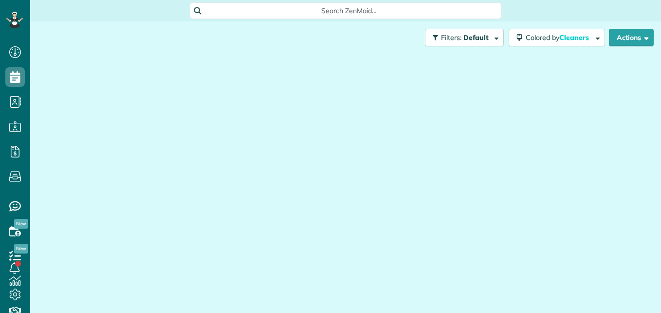 The image size is (661, 313). What do you see at coordinates (464, 37) in the screenshot?
I see `button: Filters: Default` at bounding box center [464, 37].